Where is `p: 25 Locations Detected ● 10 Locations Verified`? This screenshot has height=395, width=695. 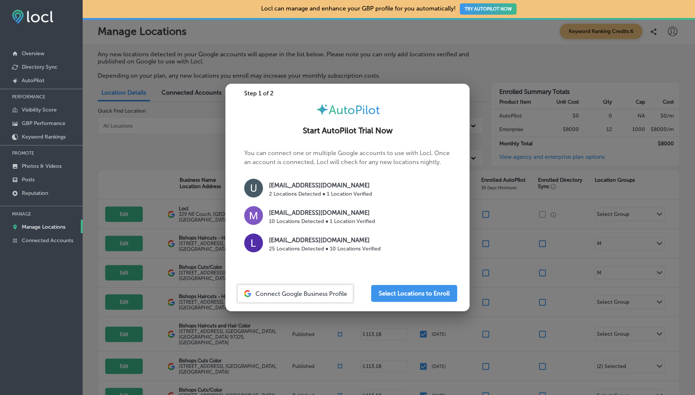 p: 25 Locations Detected ● 10 Locations Verified is located at coordinates (324, 249).